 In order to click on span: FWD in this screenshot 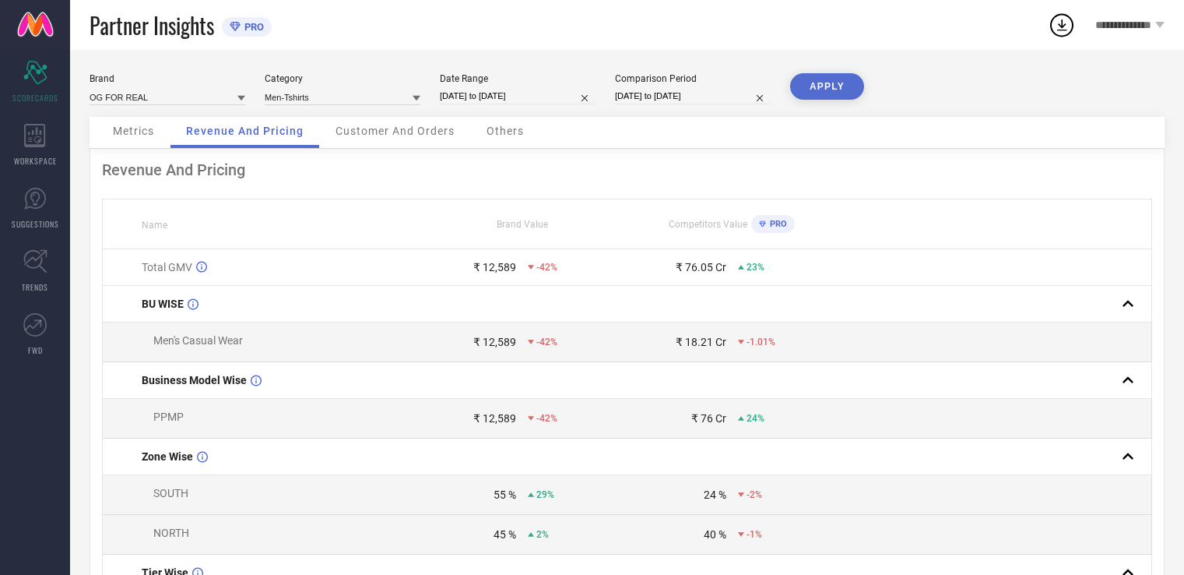, I will do `click(35, 350)`.